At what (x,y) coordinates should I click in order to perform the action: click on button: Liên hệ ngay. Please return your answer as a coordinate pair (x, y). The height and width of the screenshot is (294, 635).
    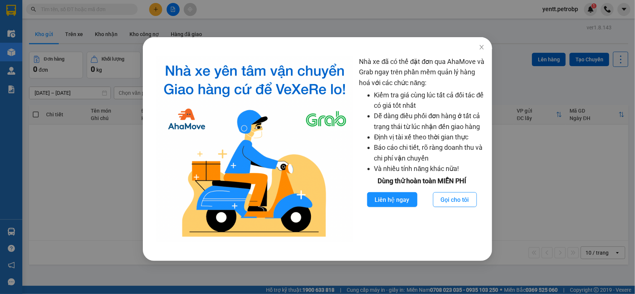
    Looking at the image, I should click on (392, 200).